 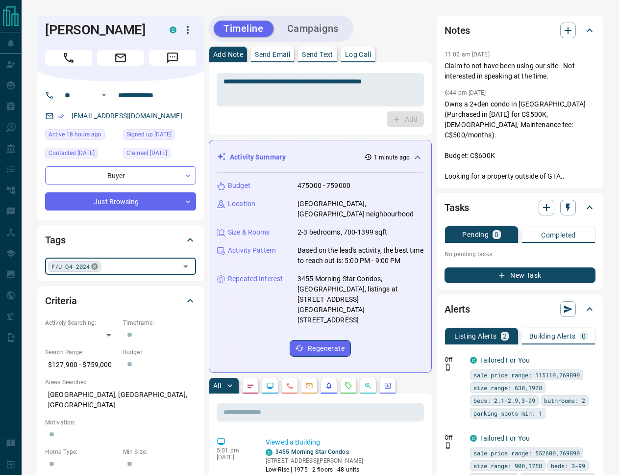 What do you see at coordinates (290, 385) in the screenshot?
I see `svg: Calls` at bounding box center [290, 385].